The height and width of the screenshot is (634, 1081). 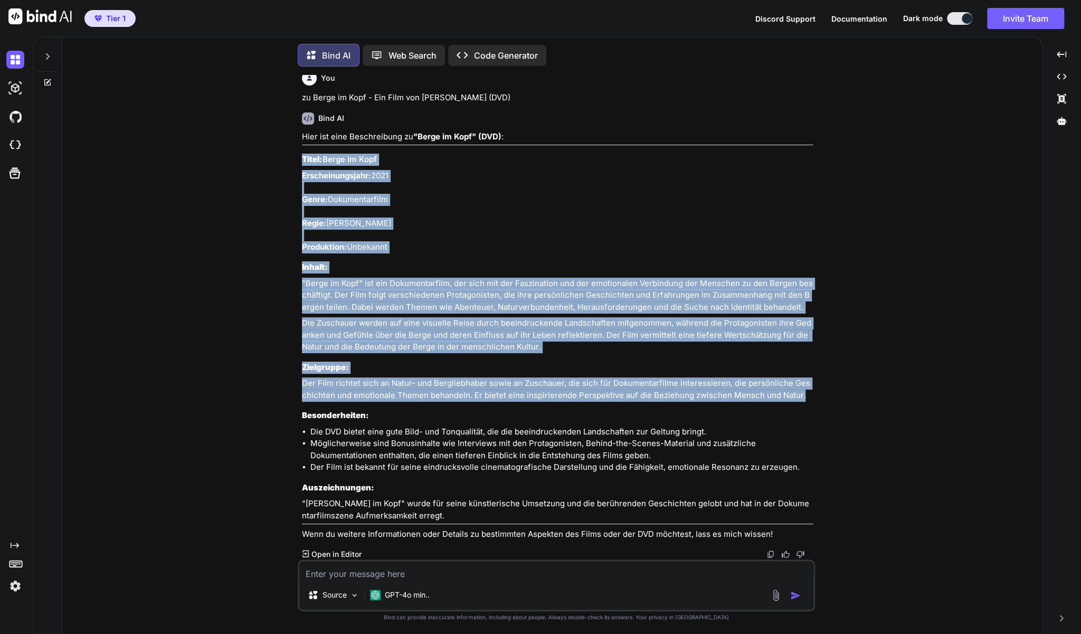 I want to click on h3: Berge im Kopf, so click(x=557, y=159).